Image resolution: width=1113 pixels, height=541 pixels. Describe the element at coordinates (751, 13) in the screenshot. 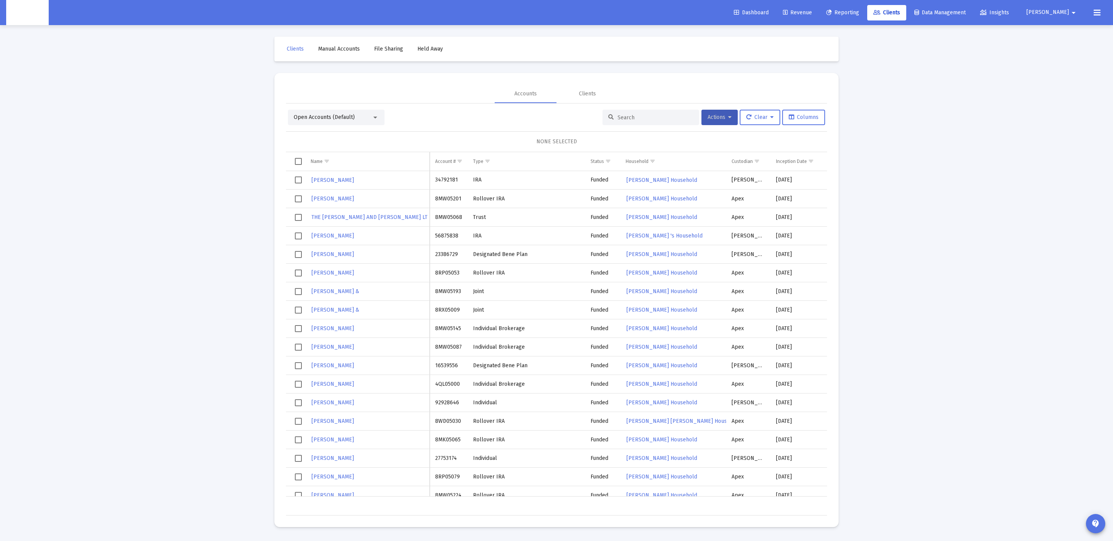

I see `a: Dashboard` at that location.